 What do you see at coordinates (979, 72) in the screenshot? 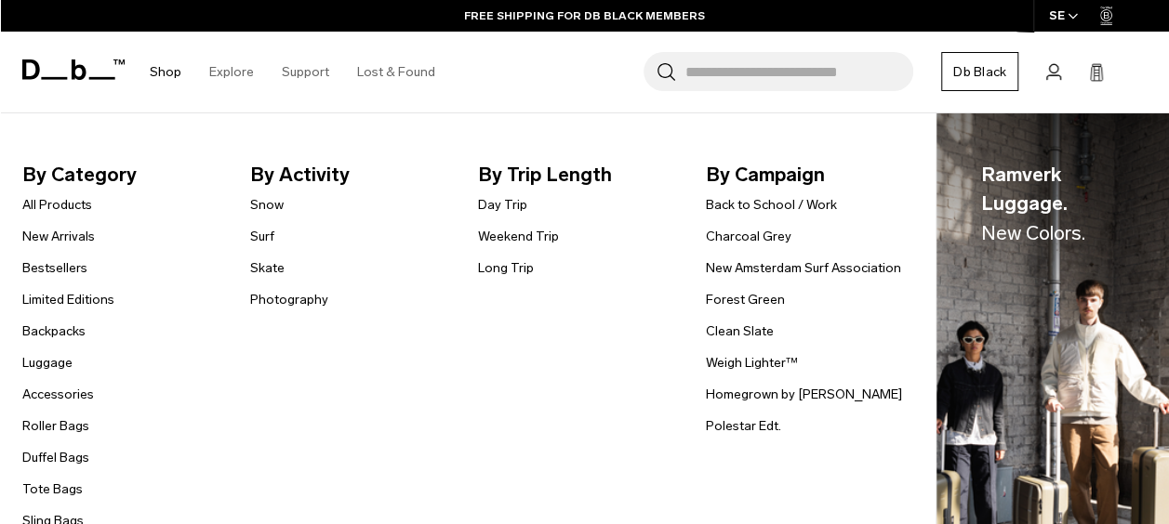
I see `a: Db Black` at bounding box center [979, 72].